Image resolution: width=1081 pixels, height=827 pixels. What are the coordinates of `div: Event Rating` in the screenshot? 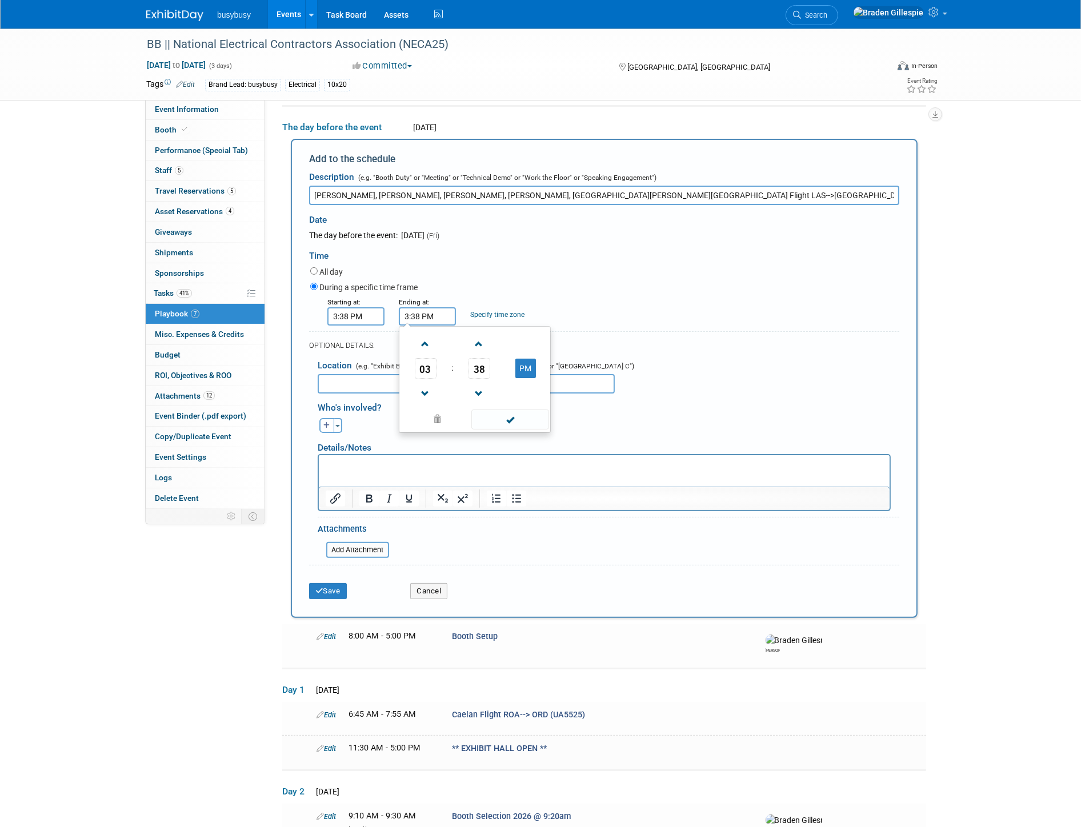 It's located at (922, 81).